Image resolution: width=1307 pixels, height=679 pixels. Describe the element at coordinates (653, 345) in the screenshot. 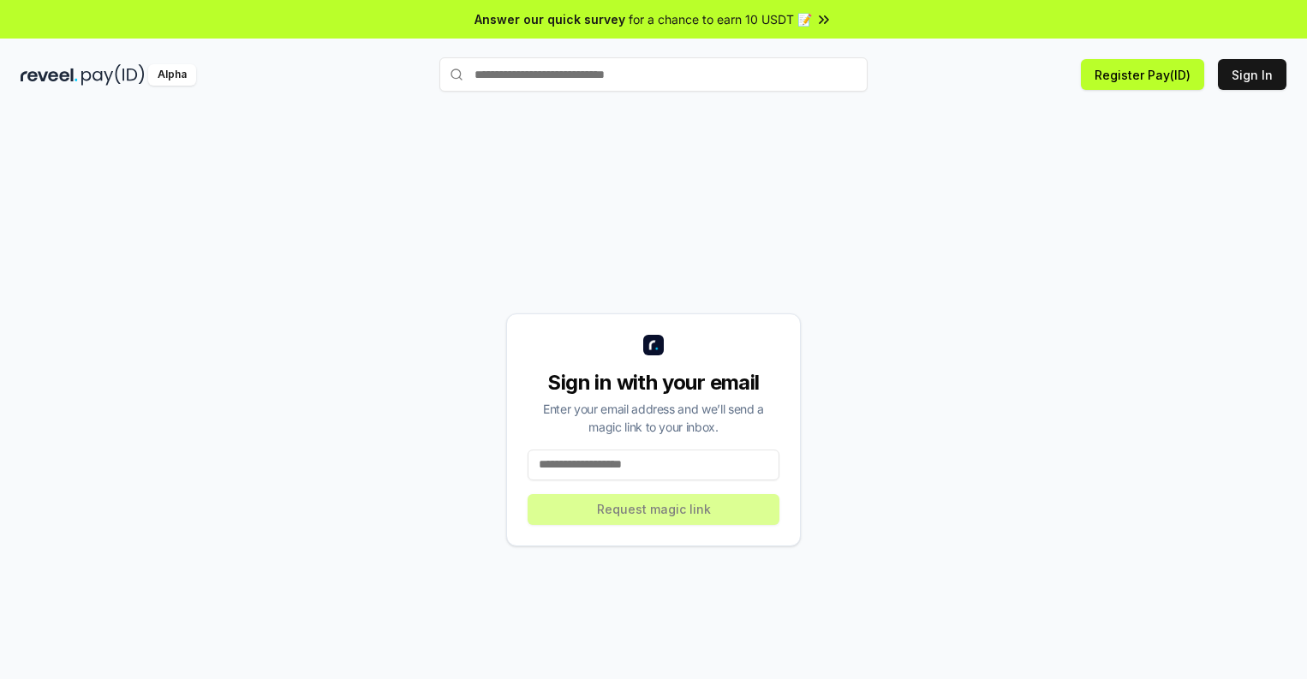

I see `img: logo_small` at that location.